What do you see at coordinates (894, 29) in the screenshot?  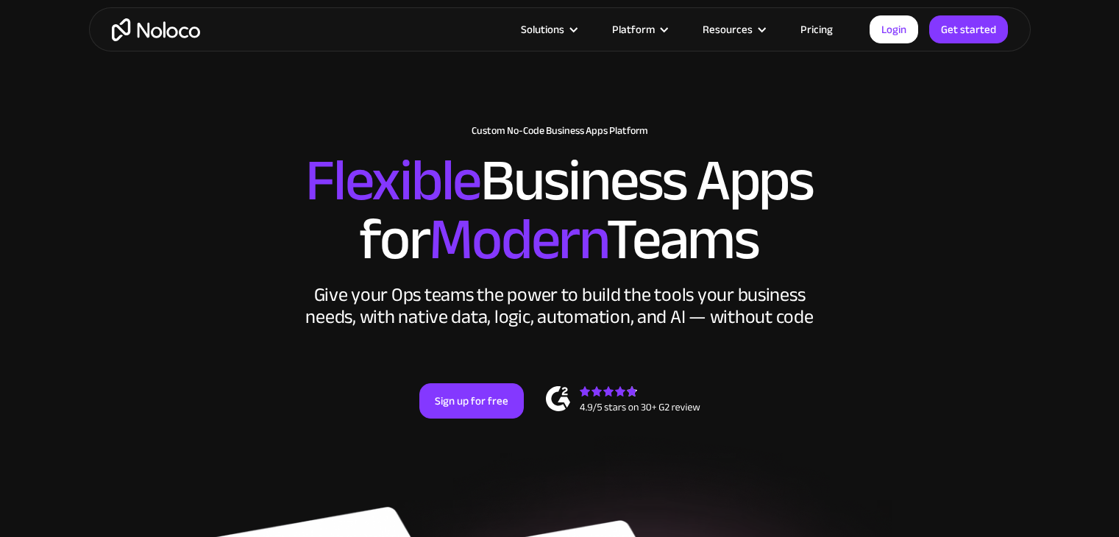 I see `a: Login` at bounding box center [894, 29].